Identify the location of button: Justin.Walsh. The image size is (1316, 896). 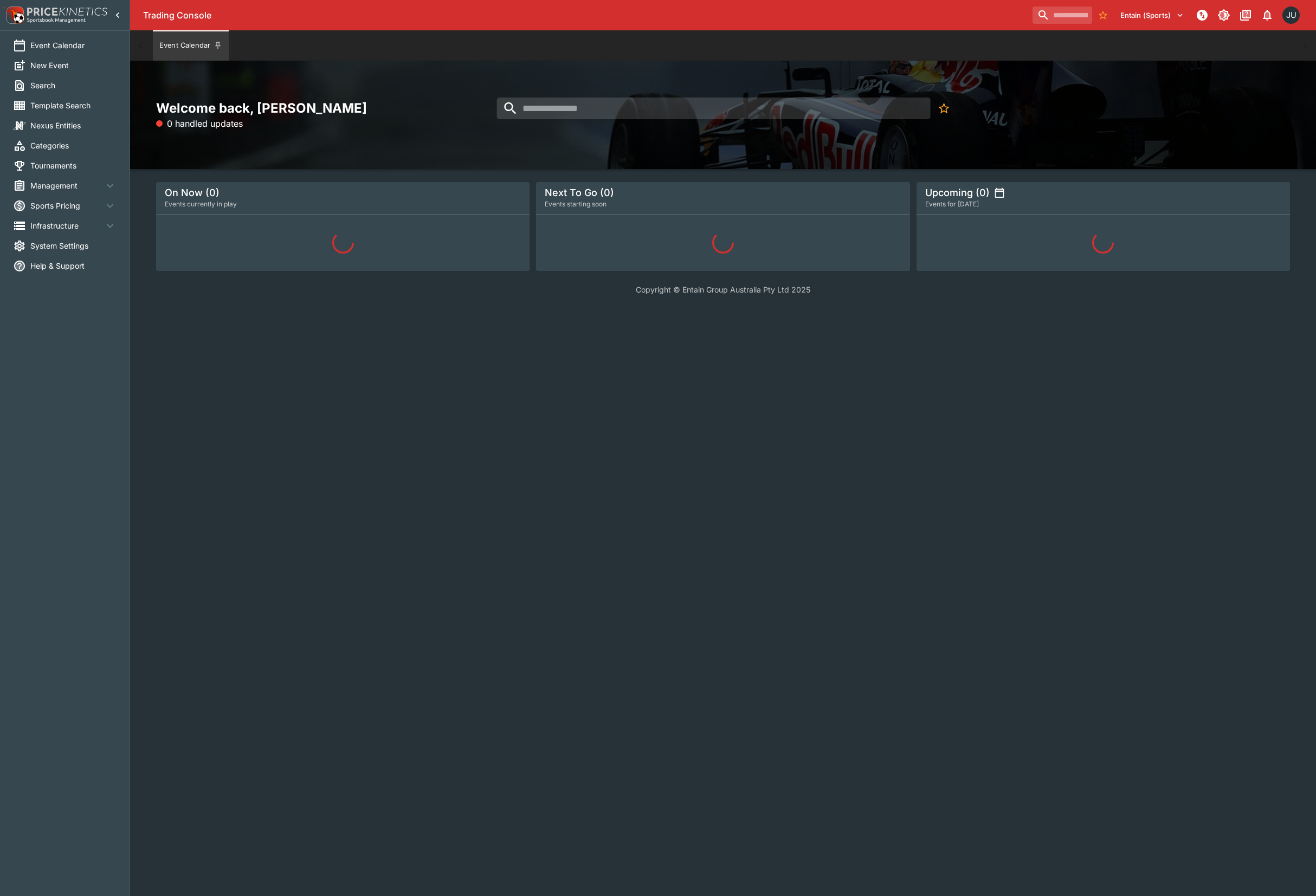
(1291, 15).